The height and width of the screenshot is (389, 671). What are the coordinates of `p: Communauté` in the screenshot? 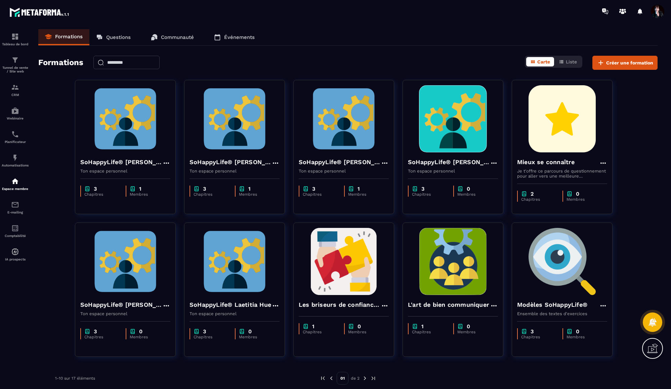 It's located at (177, 37).